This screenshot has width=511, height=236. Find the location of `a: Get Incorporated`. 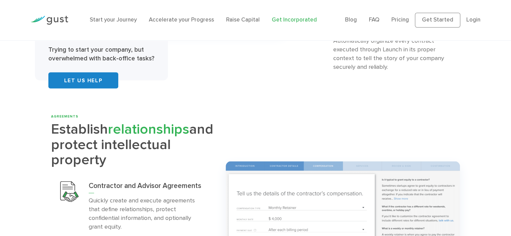

a: Get Incorporated is located at coordinates (294, 20).